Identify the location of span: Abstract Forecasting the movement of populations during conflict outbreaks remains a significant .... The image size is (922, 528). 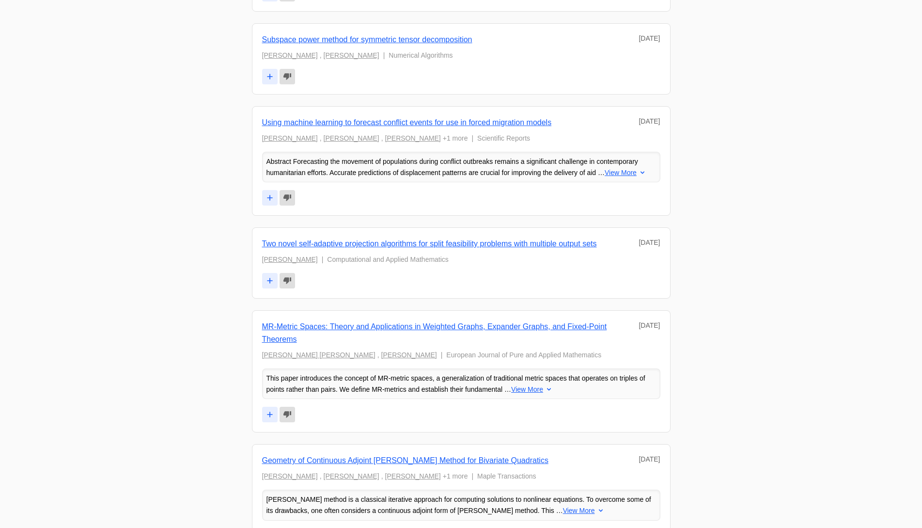
(456, 167).